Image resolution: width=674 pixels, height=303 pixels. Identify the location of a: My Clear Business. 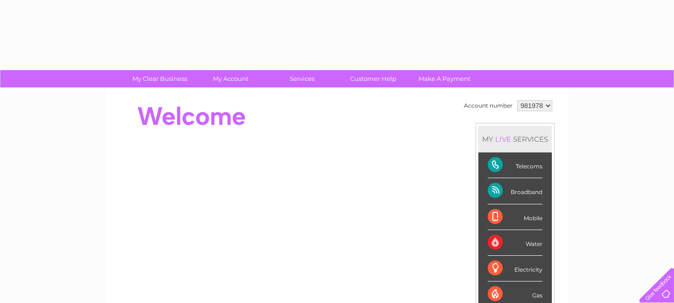
(160, 79).